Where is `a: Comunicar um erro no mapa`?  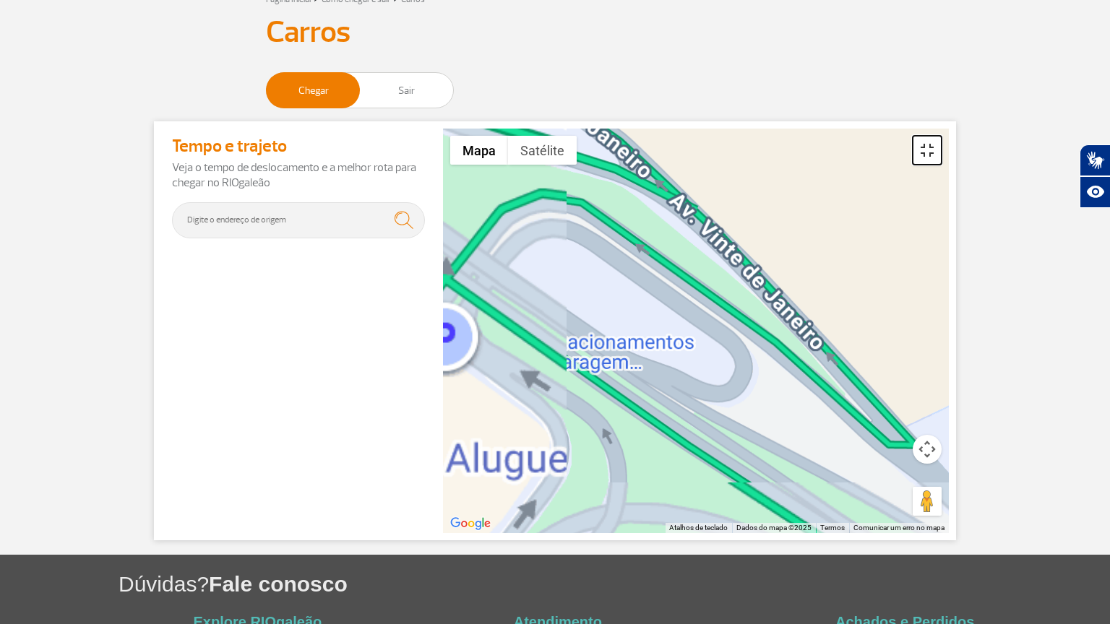
a: Comunicar um erro no mapa is located at coordinates (899, 527).